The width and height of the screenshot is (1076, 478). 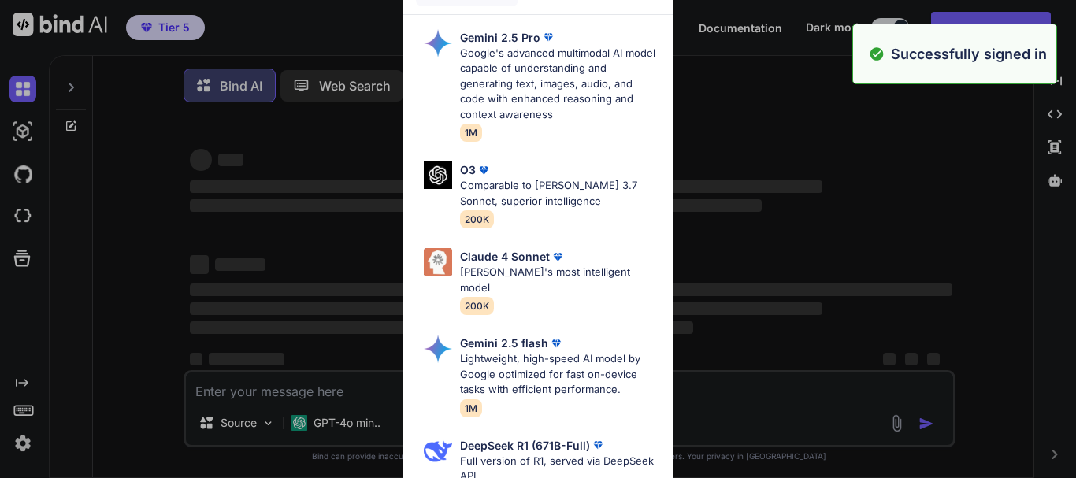 I want to click on p: O3, so click(x=468, y=169).